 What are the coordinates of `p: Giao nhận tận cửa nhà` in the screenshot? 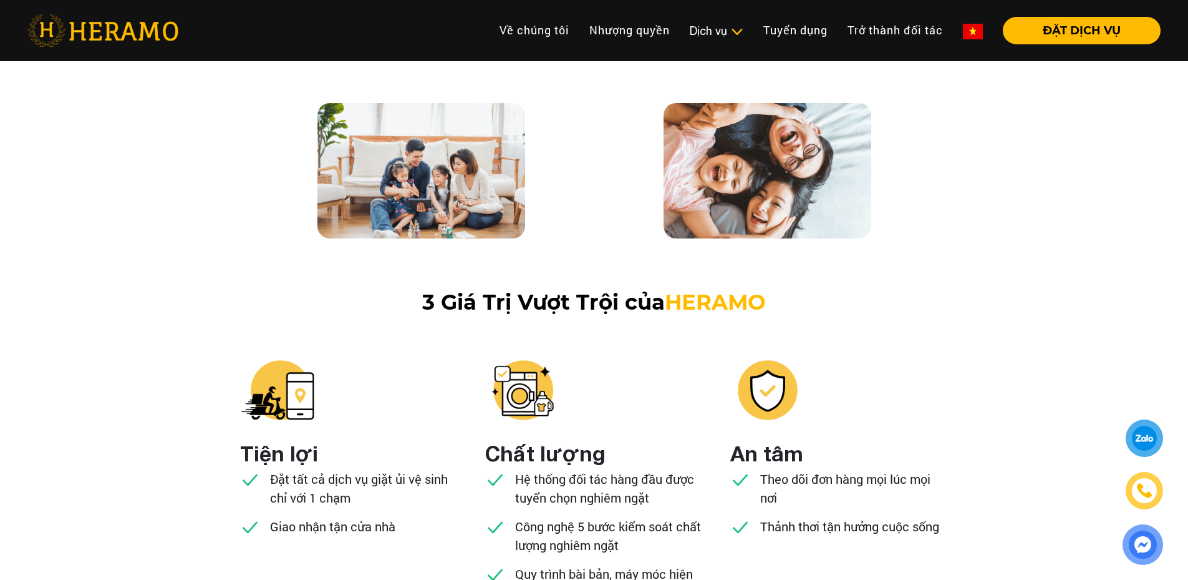 It's located at (333, 526).